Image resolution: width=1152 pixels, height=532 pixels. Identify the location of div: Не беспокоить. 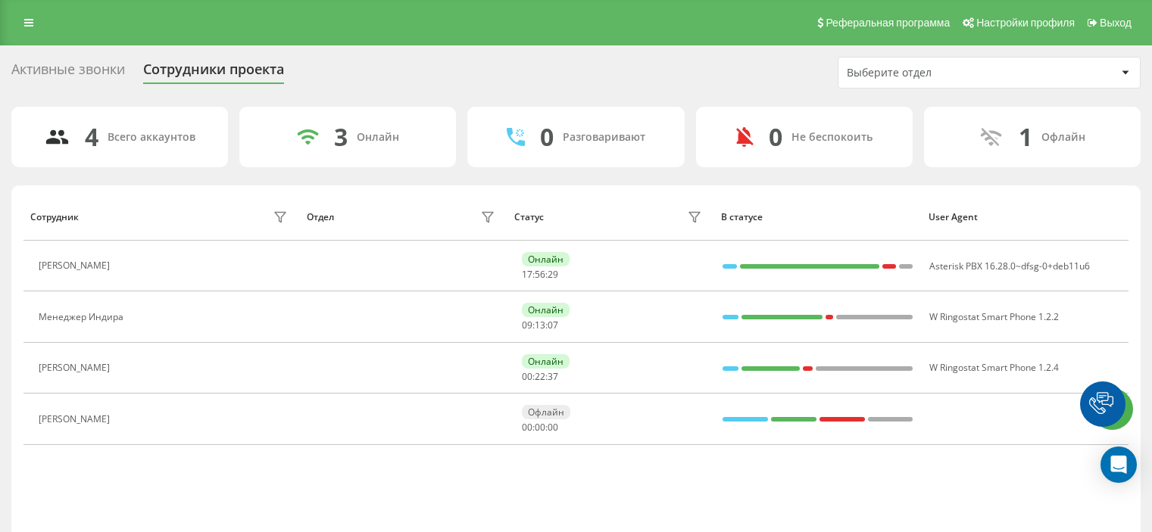
(832, 137).